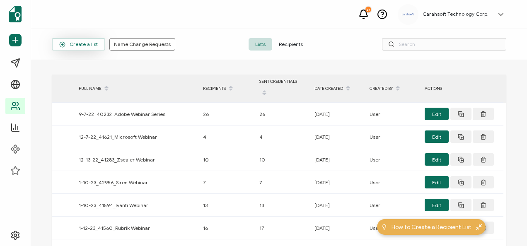 The width and height of the screenshot is (527, 246). What do you see at coordinates (137, 205) in the screenshot?
I see `div: 1-10-23_41594_Ivanti Webinar` at bounding box center [137, 205].